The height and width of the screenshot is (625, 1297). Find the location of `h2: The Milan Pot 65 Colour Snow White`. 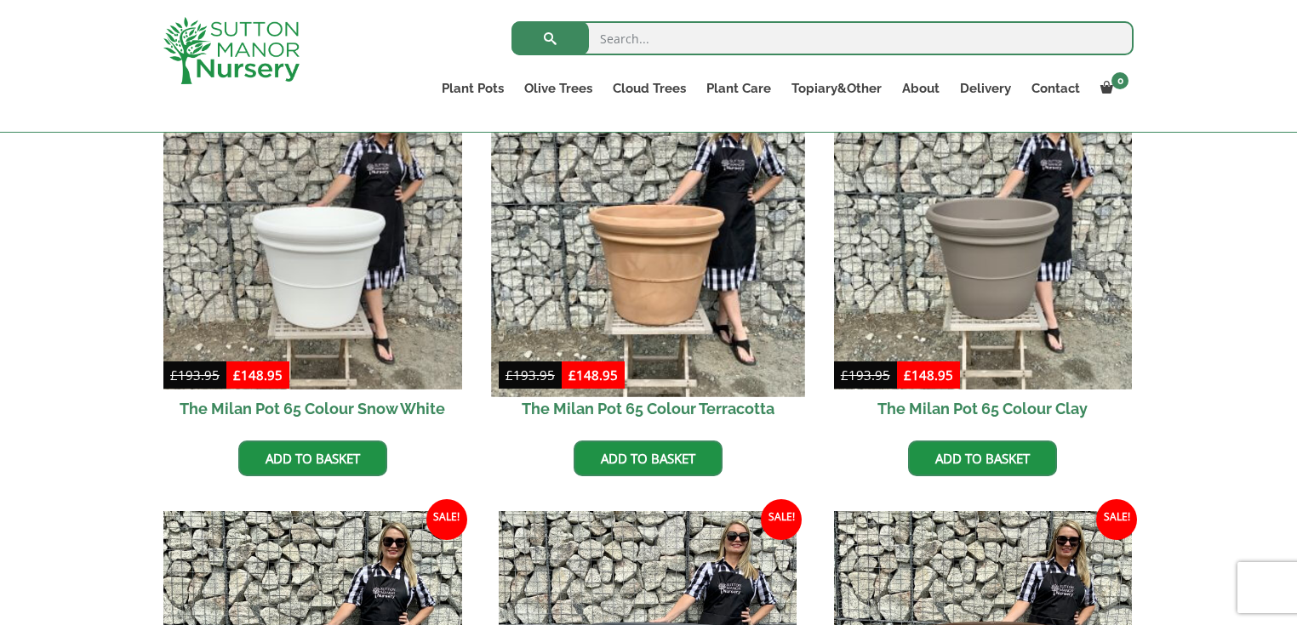

h2: The Milan Pot 65 Colour Snow White is located at coordinates (312, 408).